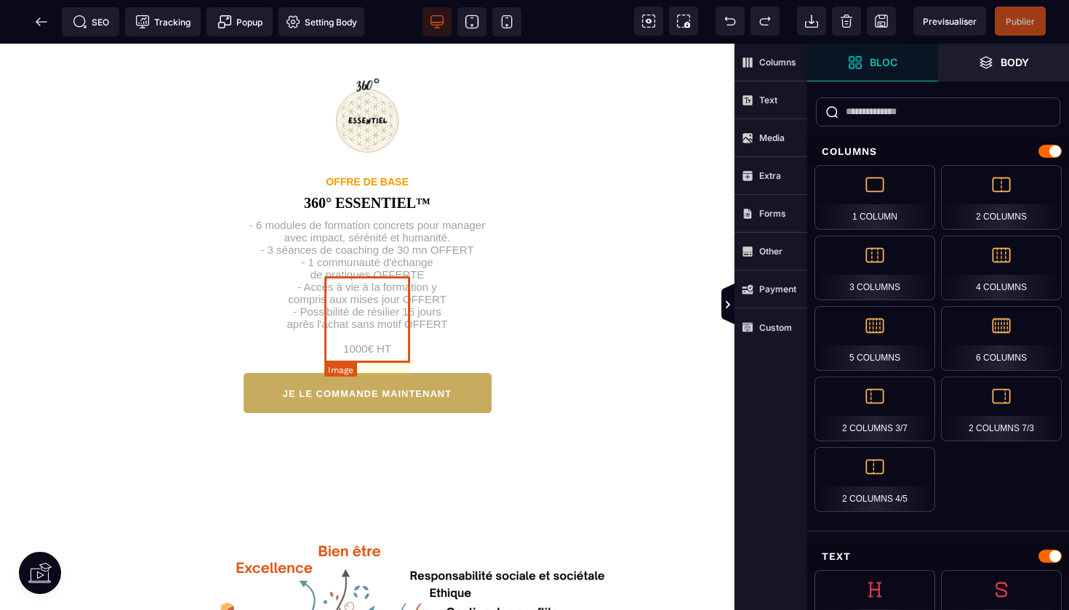 The image size is (1069, 610). I want to click on span: Open Blocks, so click(873, 63).